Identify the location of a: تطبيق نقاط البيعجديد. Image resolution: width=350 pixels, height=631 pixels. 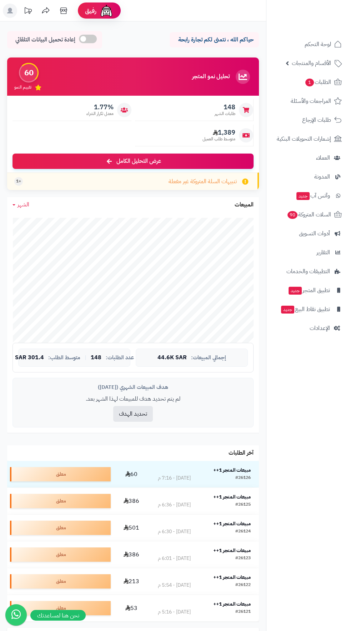
(308, 309).